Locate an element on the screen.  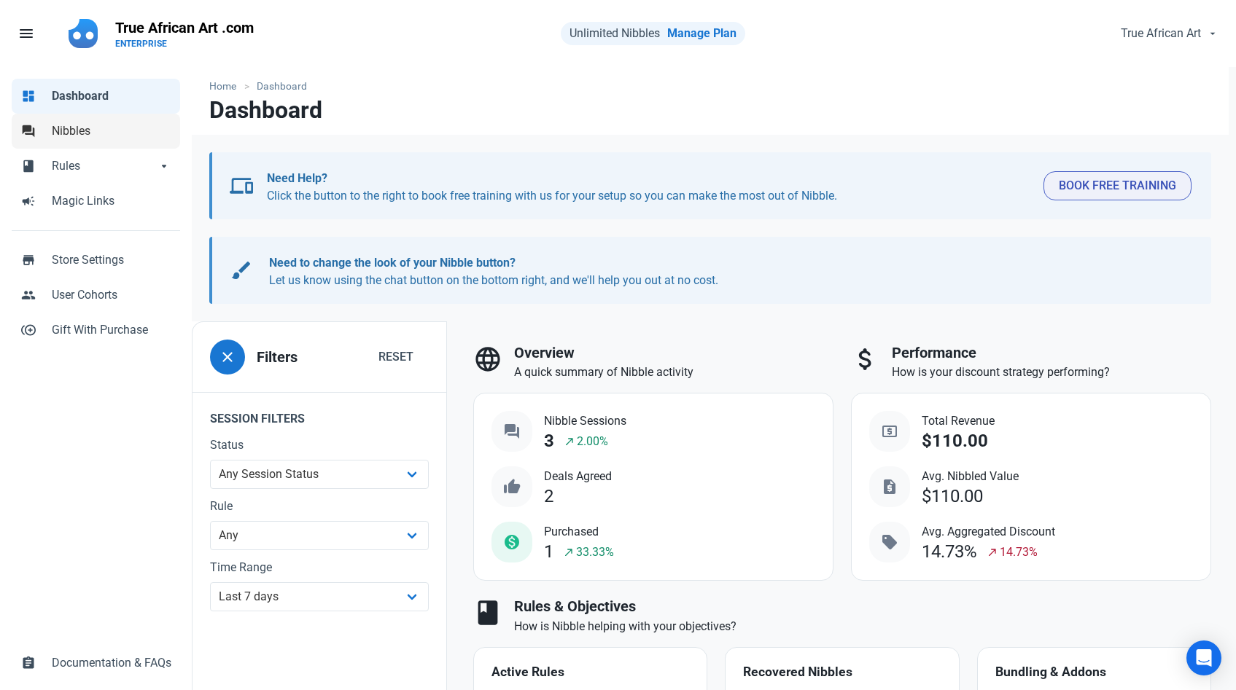
span: arrow_drop_down is located at coordinates (164, 165).